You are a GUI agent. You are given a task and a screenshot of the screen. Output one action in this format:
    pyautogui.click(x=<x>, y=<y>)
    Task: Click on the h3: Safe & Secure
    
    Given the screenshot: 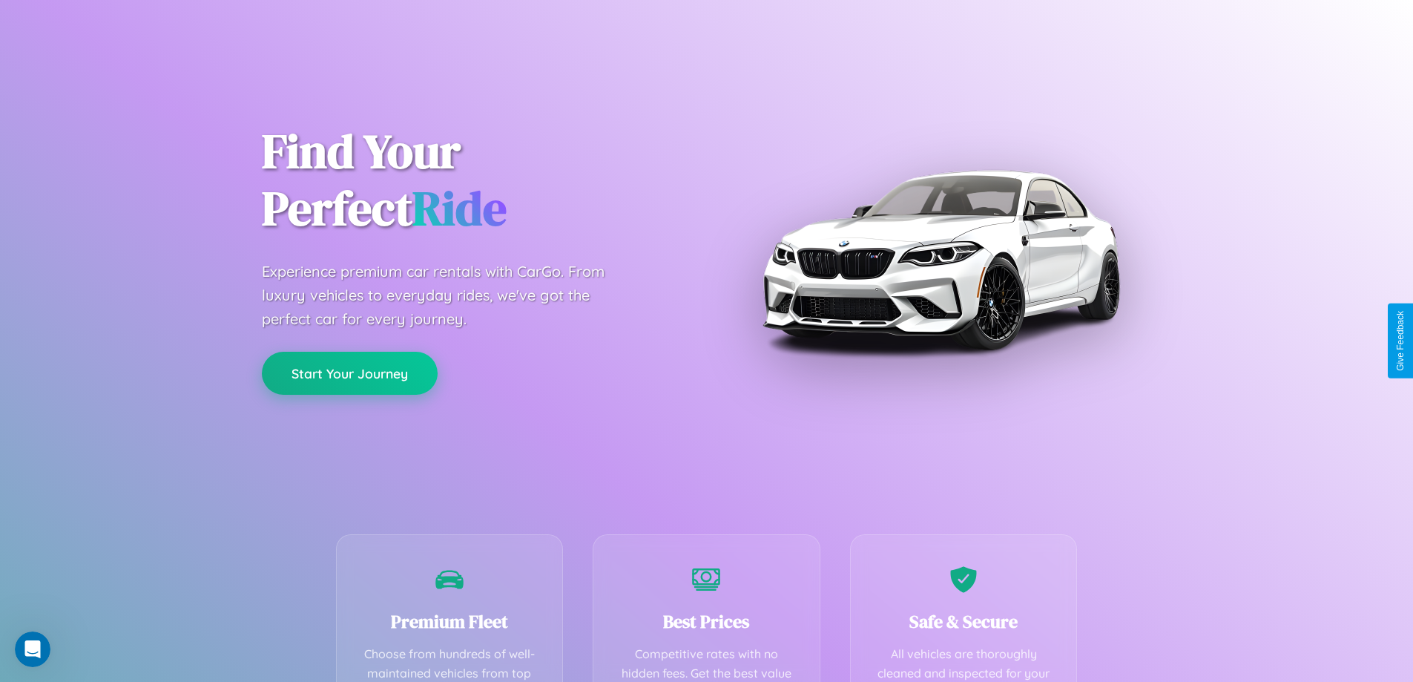 What is the action you would take?
    pyautogui.click(x=964, y=621)
    